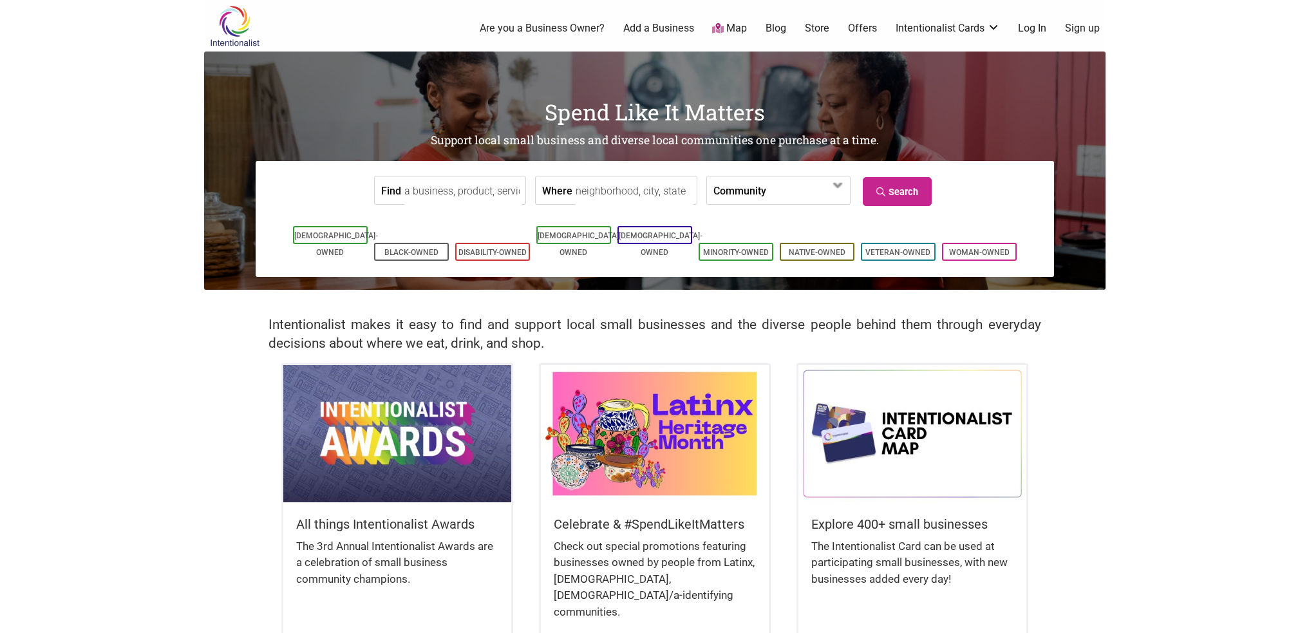 Image resolution: width=1309 pixels, height=633 pixels. What do you see at coordinates (776, 28) in the screenshot?
I see `a: Blog` at bounding box center [776, 28].